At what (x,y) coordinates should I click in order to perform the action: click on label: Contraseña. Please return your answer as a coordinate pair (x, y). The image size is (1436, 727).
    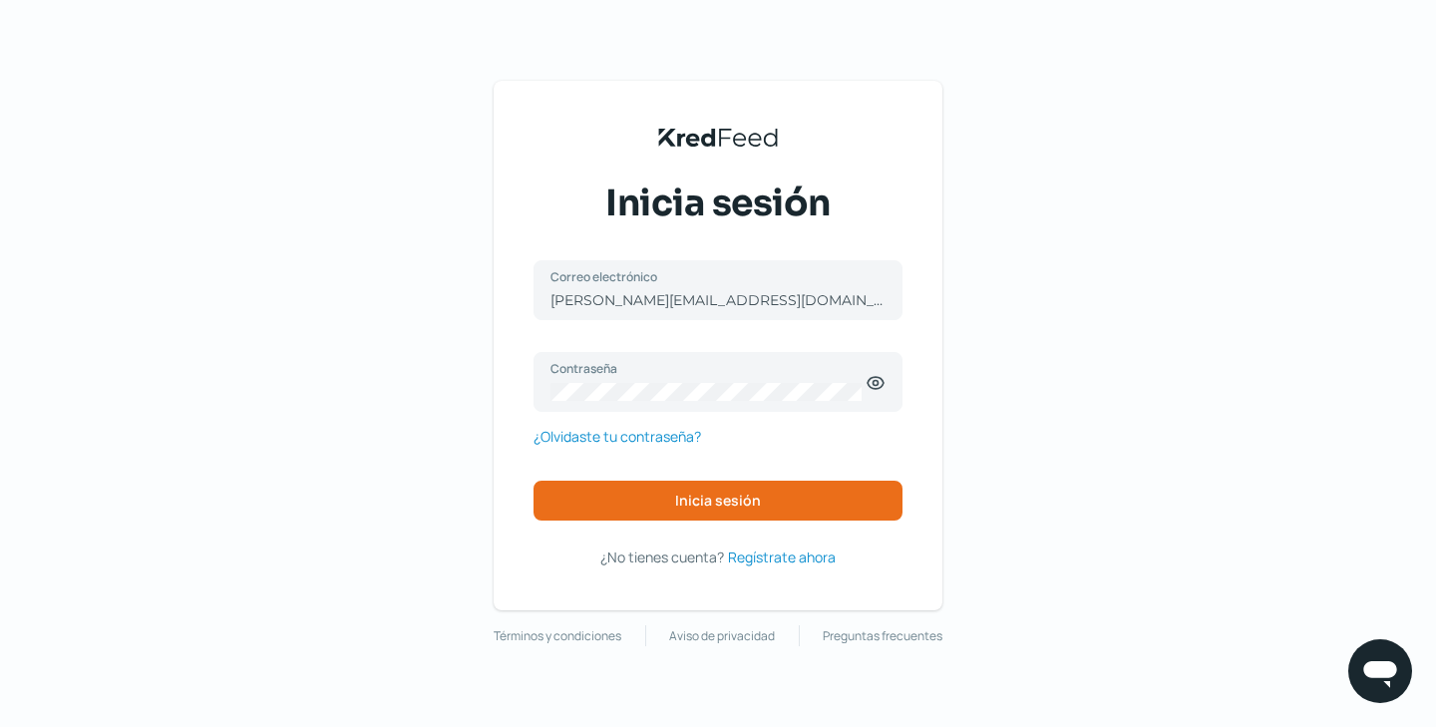
    Looking at the image, I should click on (708, 368).